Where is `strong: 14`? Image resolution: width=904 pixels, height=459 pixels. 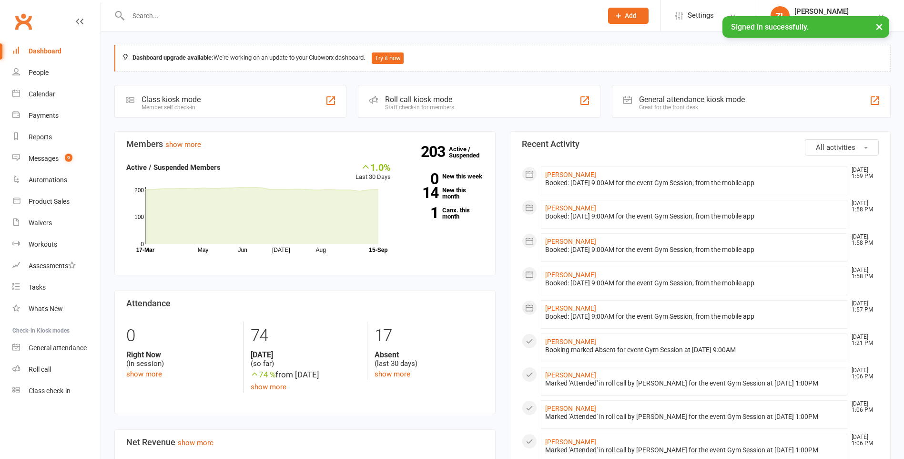 strong: 14 is located at coordinates (422, 193).